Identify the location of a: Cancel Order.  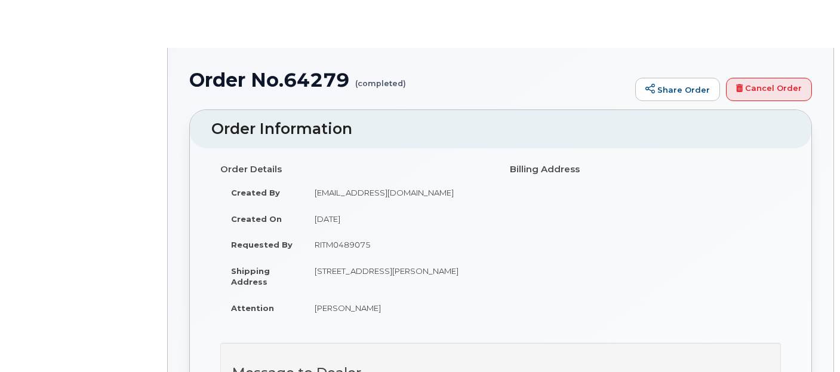
(769, 90).